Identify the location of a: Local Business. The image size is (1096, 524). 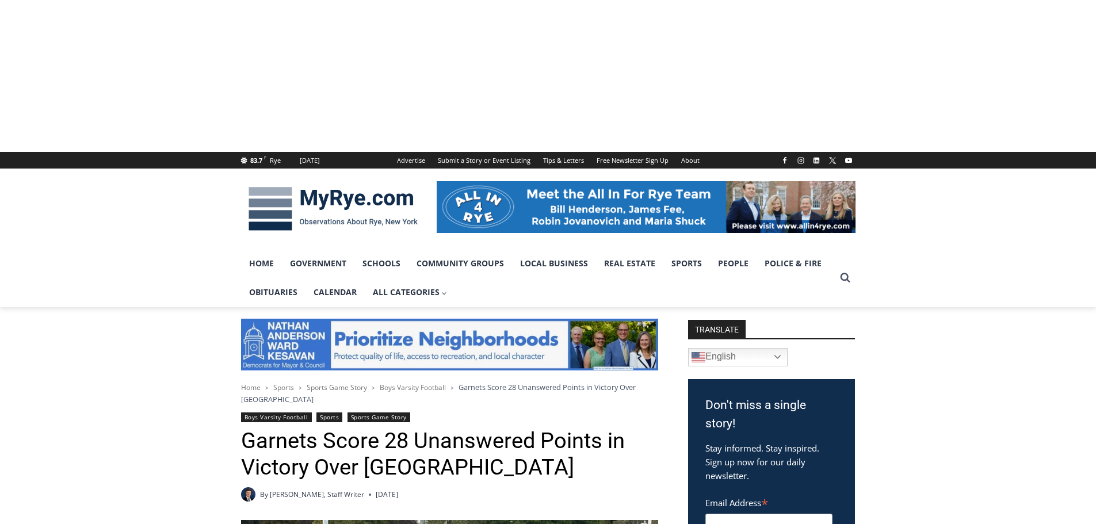
(554, 263).